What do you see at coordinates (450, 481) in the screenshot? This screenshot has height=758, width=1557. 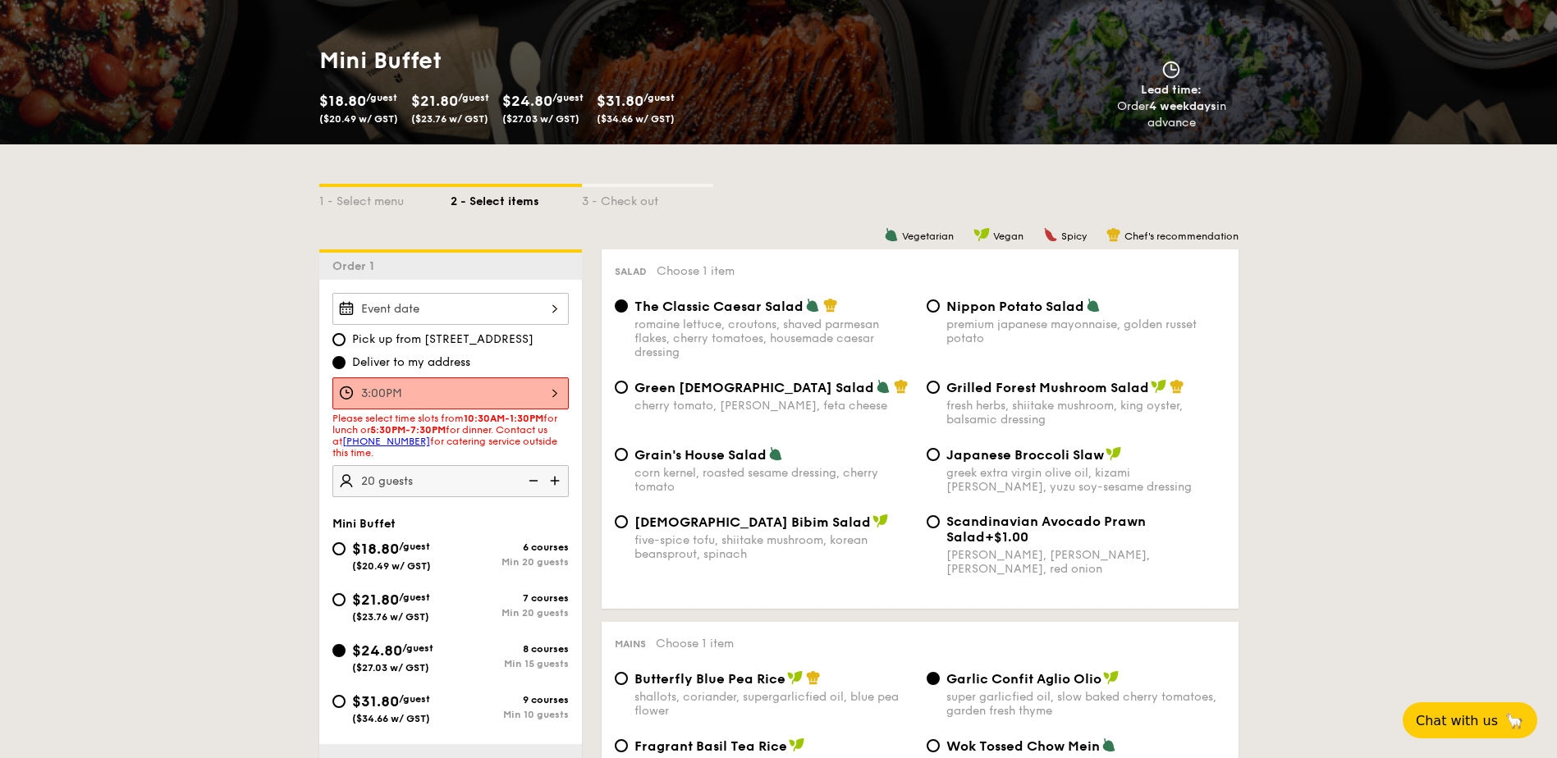 I see `input: Number of guests` at bounding box center [450, 481].